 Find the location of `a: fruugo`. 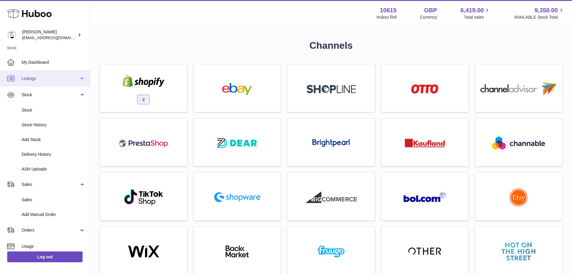

a: fruugo is located at coordinates (331, 250).